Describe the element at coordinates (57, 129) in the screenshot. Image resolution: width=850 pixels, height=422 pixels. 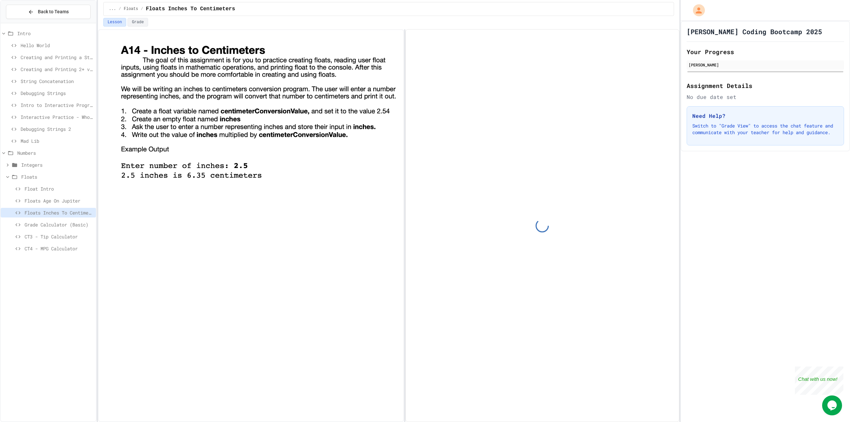
I see `span: Debugging Strings 2` at that location.